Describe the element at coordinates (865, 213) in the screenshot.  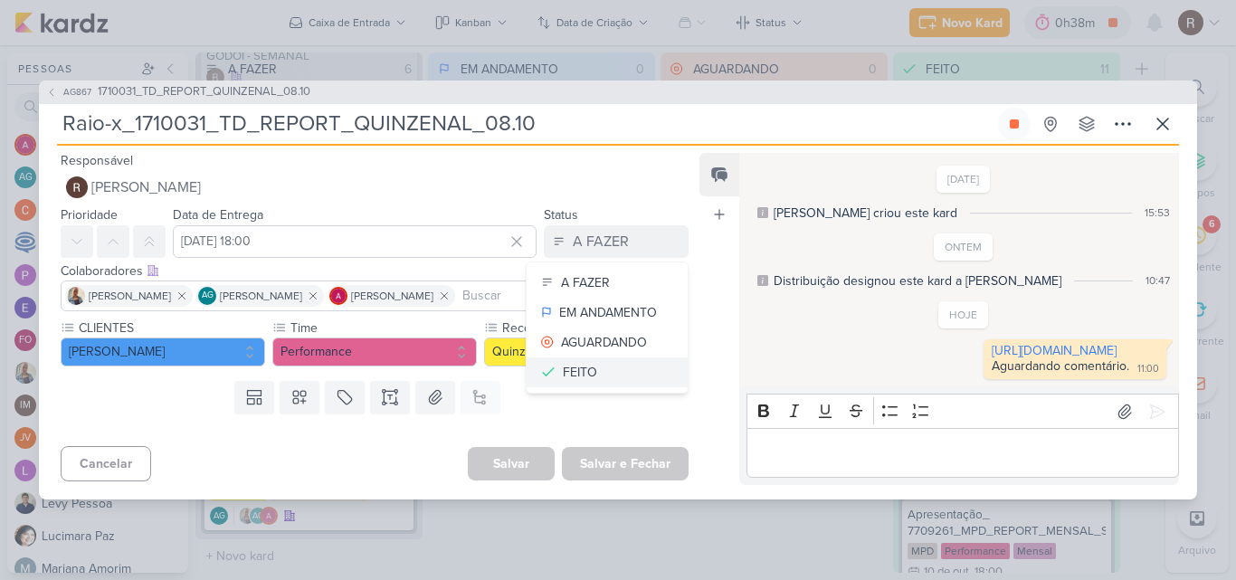
I see `div: Aline criou este kard` at that location.